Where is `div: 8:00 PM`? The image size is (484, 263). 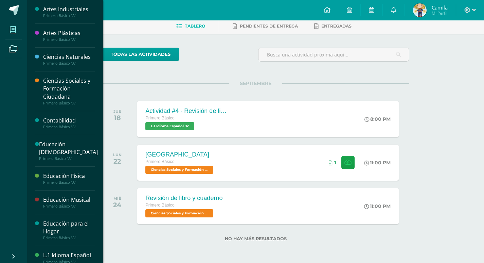 div: 8:00 PM is located at coordinates (377, 119).